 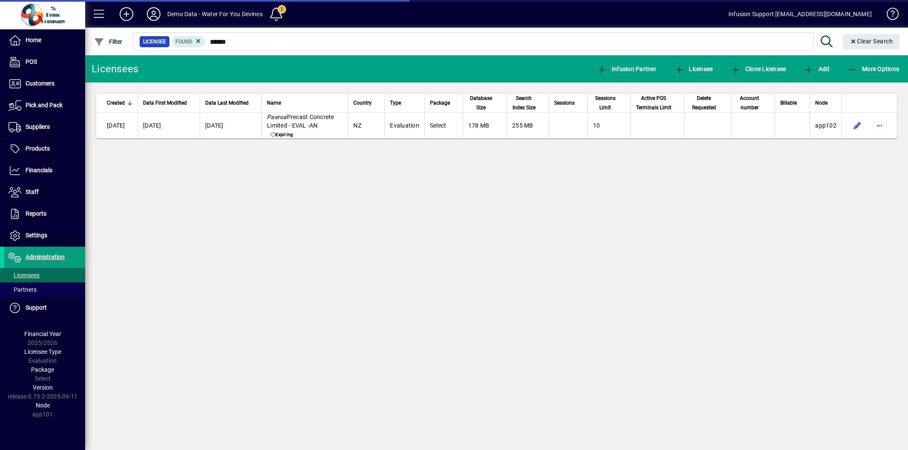 What do you see at coordinates (481, 103) in the screenshot?
I see `span: Database Size` at bounding box center [481, 103].